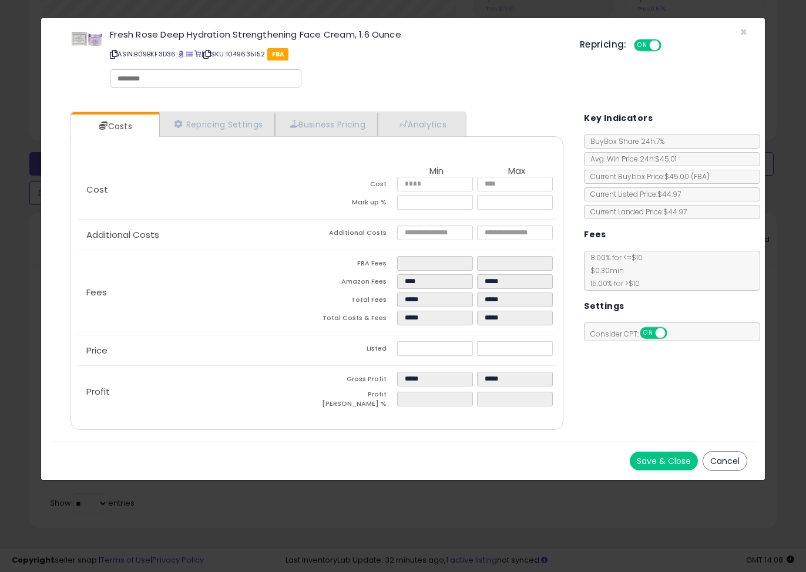  I want to click on td: Amazon Fees, so click(357, 283).